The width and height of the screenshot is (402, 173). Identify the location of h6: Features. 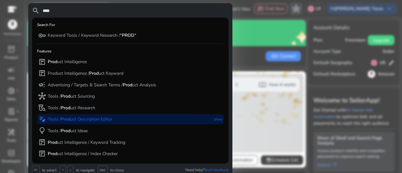
(44, 51).